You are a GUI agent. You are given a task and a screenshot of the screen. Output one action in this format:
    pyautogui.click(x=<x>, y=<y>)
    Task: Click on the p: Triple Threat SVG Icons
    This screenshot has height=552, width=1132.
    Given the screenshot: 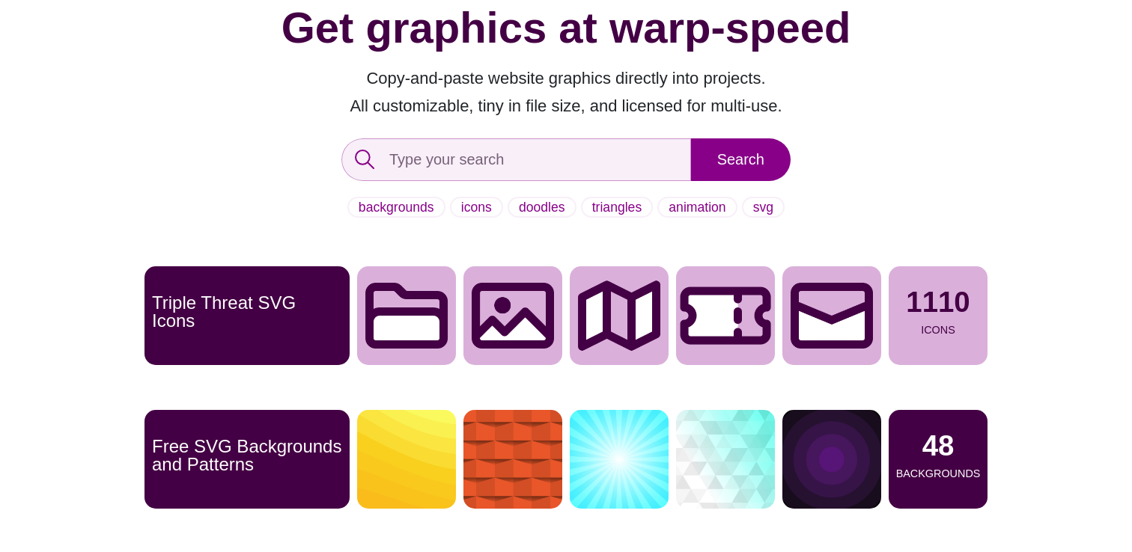 What is the action you would take?
    pyautogui.click(x=247, y=312)
    